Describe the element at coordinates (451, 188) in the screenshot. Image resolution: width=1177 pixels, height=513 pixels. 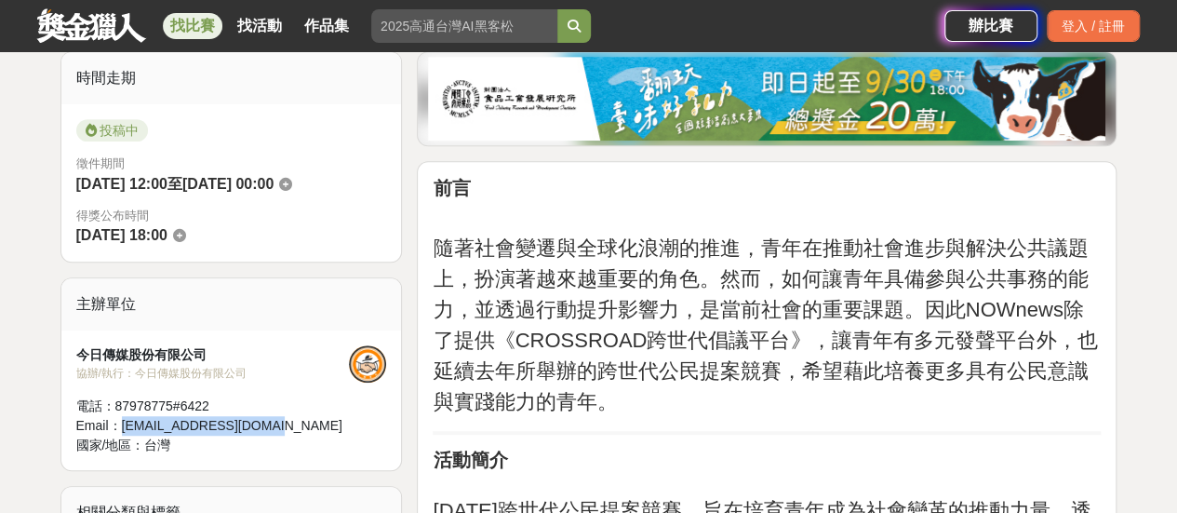
I see `strong: 前言` at that location.